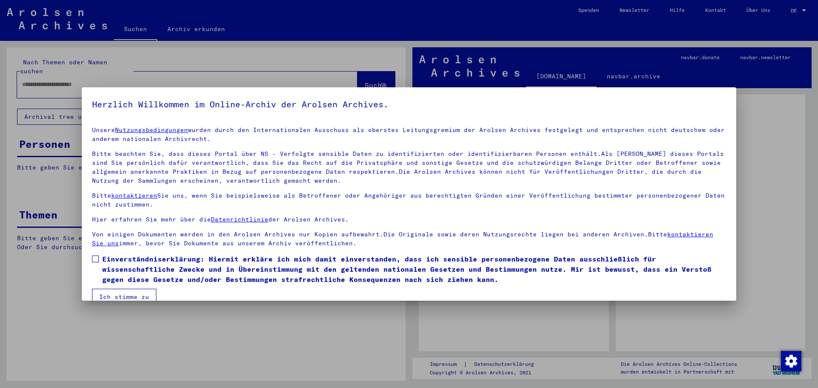 The width and height of the screenshot is (818, 388). I want to click on img: Zustimmung ändern, so click(791, 361).